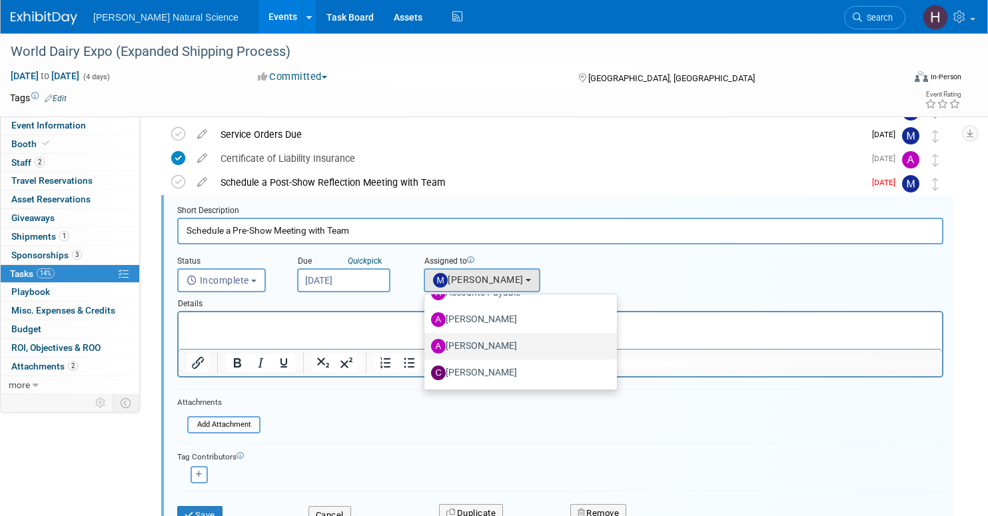  Describe the element at coordinates (877, 17) in the screenshot. I see `span: Search` at that location.